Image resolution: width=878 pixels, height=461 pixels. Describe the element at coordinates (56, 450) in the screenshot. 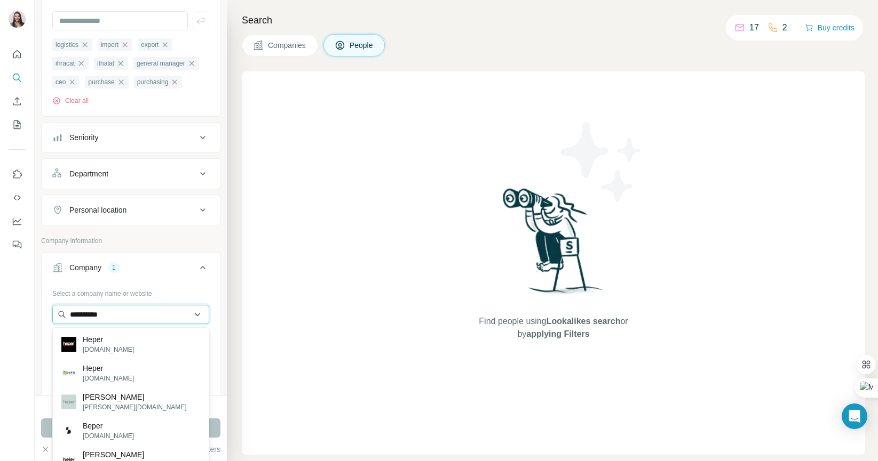

I see `button: Clear` at that location.